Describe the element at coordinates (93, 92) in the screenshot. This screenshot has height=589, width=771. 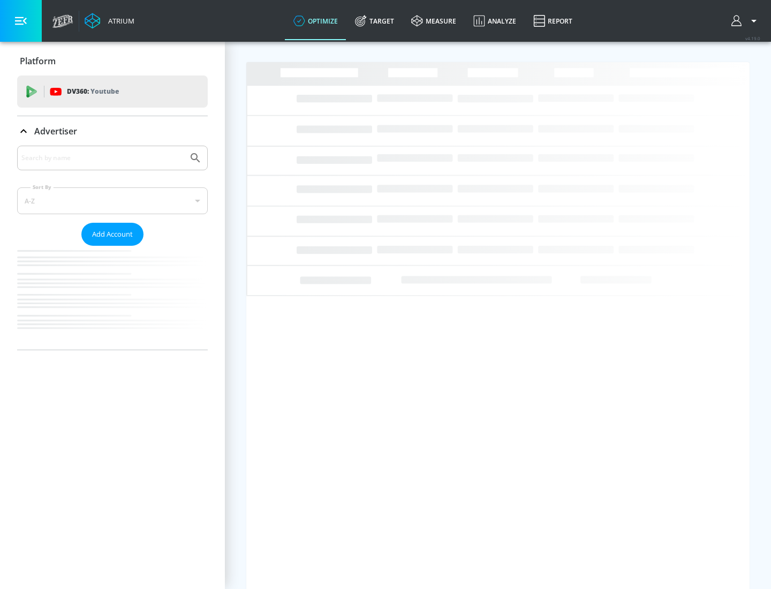
I see `p: DV360:` at that location.